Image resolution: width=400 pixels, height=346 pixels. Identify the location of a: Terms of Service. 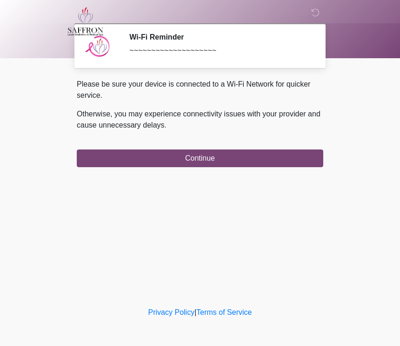
(224, 312).